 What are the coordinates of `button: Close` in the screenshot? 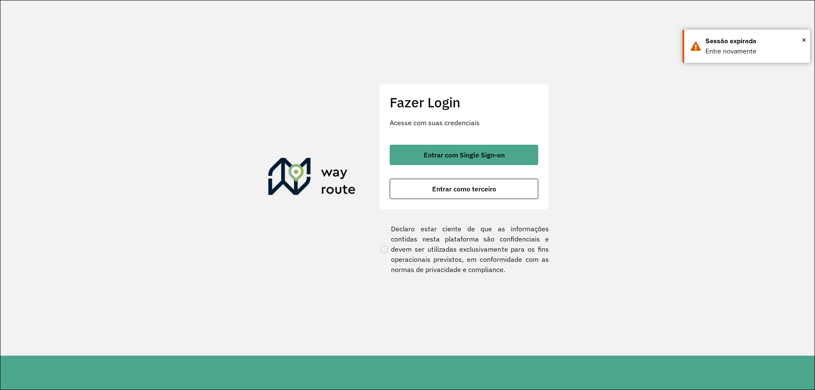 It's located at (804, 40).